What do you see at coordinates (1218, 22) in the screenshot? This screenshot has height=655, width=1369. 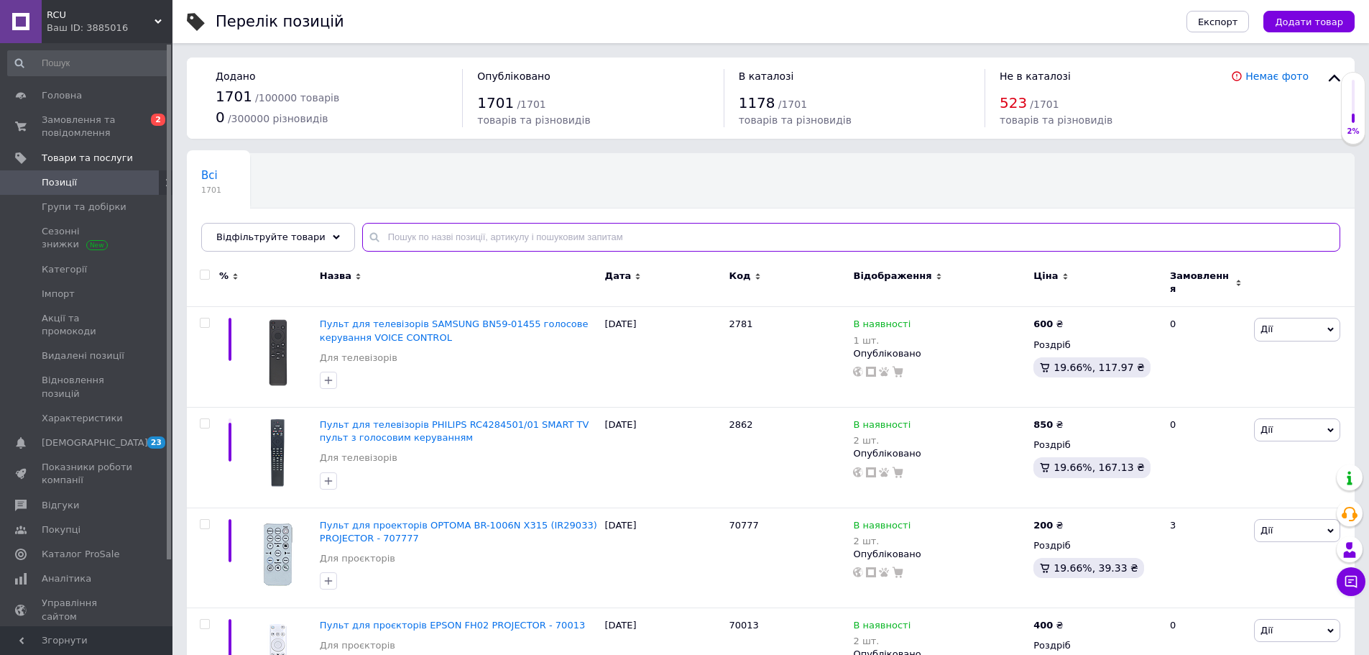 I see `span: Експорт` at bounding box center [1218, 22].